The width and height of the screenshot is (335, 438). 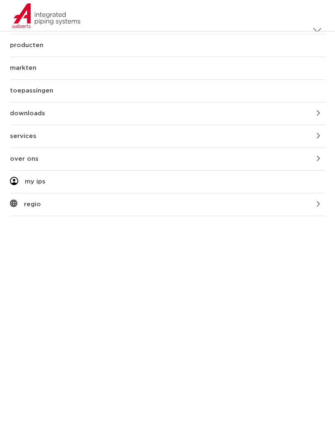 What do you see at coordinates (168, 91) in the screenshot?
I see `a: toepassingen` at bounding box center [168, 91].